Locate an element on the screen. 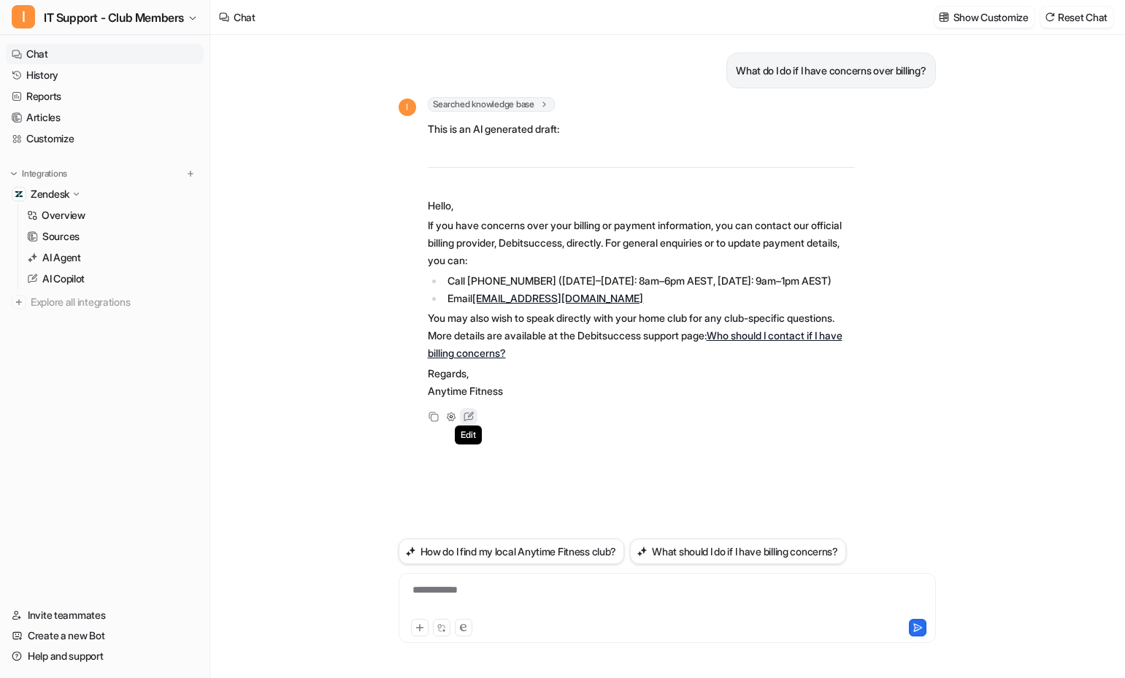 Image resolution: width=1125 pixels, height=678 pixels. a: History is located at coordinates (104, 75).